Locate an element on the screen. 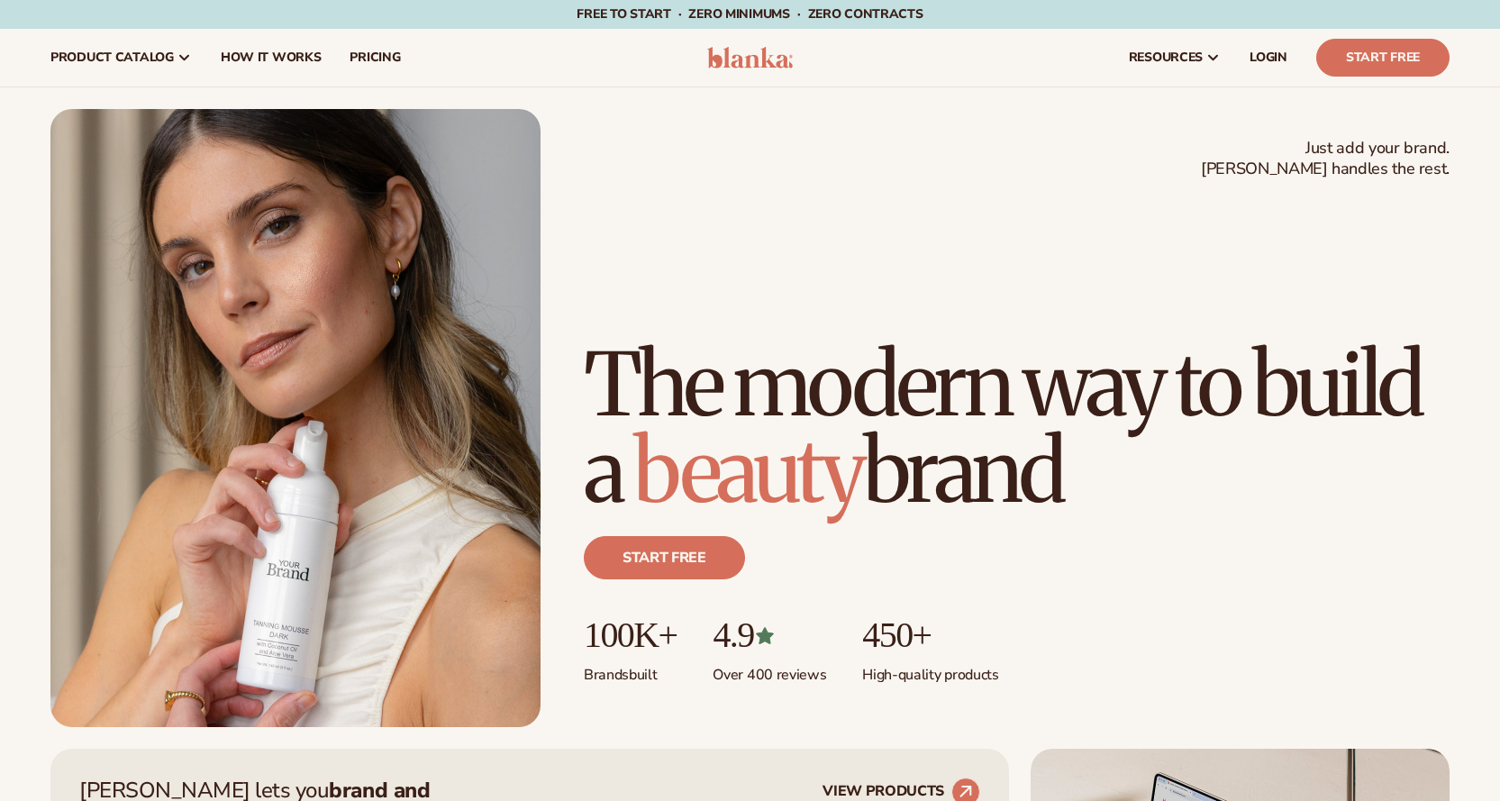  span: beauty is located at coordinates (748, 471).